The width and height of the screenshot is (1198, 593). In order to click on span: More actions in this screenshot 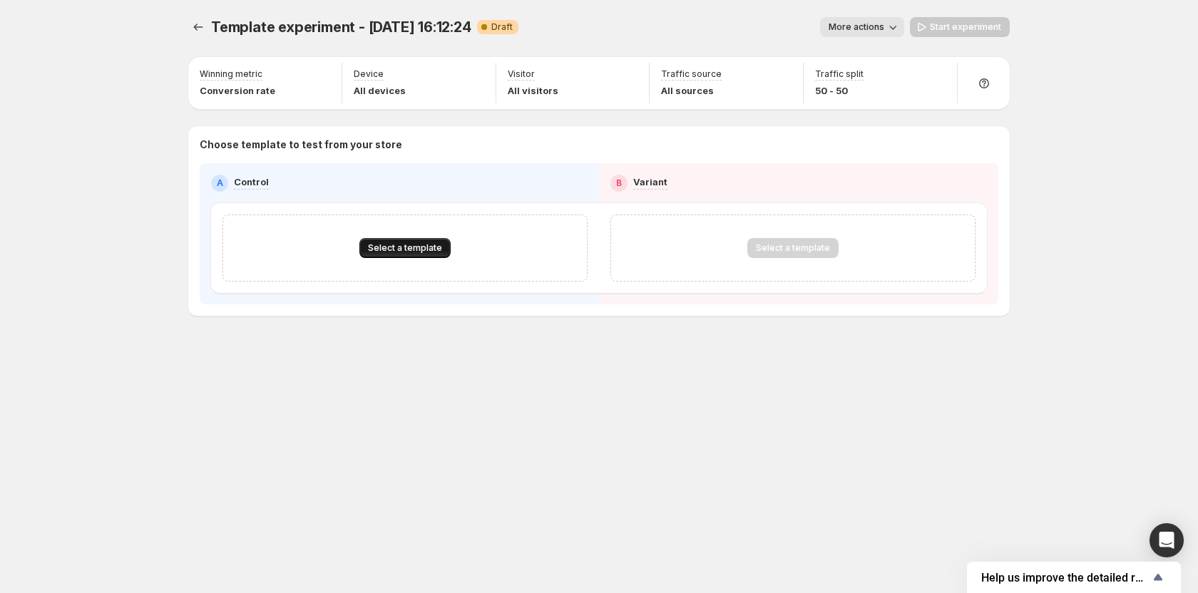, I will do `click(856, 27)`.